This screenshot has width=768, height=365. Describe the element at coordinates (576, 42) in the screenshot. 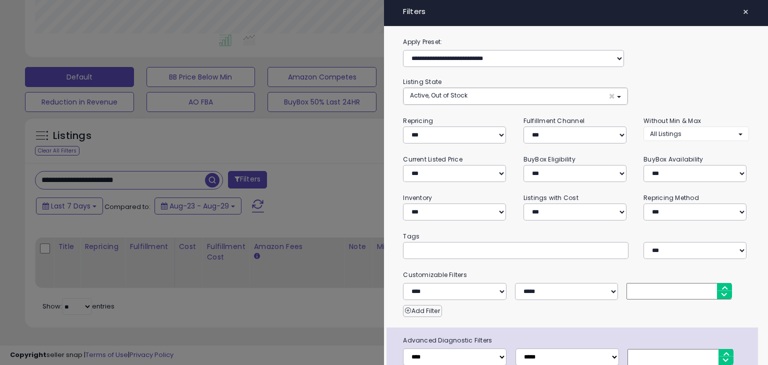

I see `label: Apply Preset:` at that location.